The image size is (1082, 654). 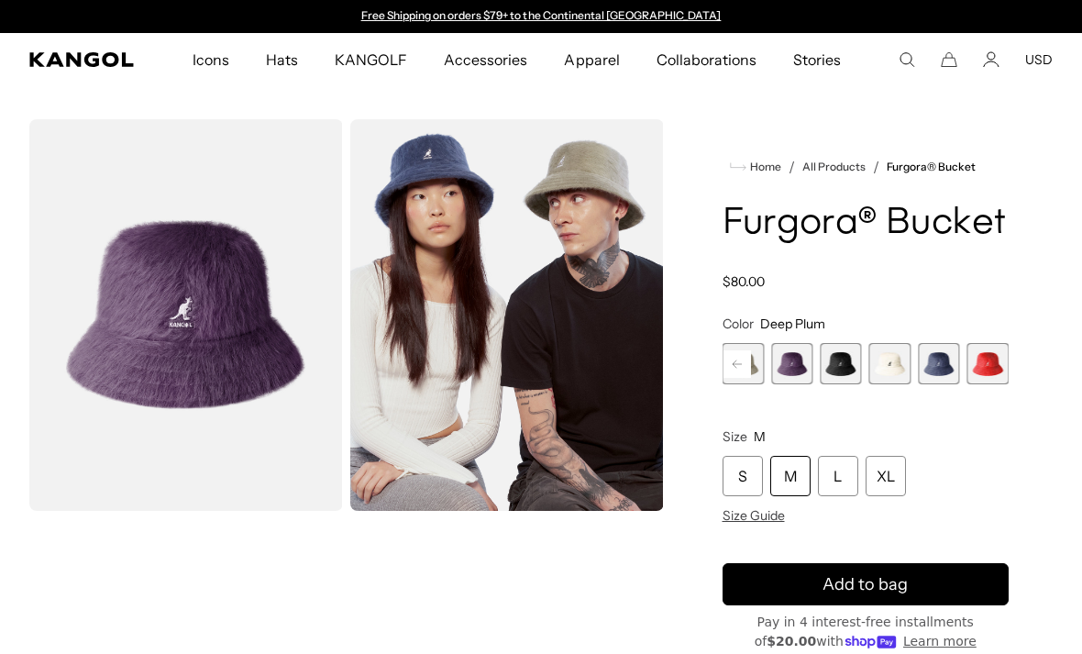 I want to click on div: L, so click(x=838, y=476).